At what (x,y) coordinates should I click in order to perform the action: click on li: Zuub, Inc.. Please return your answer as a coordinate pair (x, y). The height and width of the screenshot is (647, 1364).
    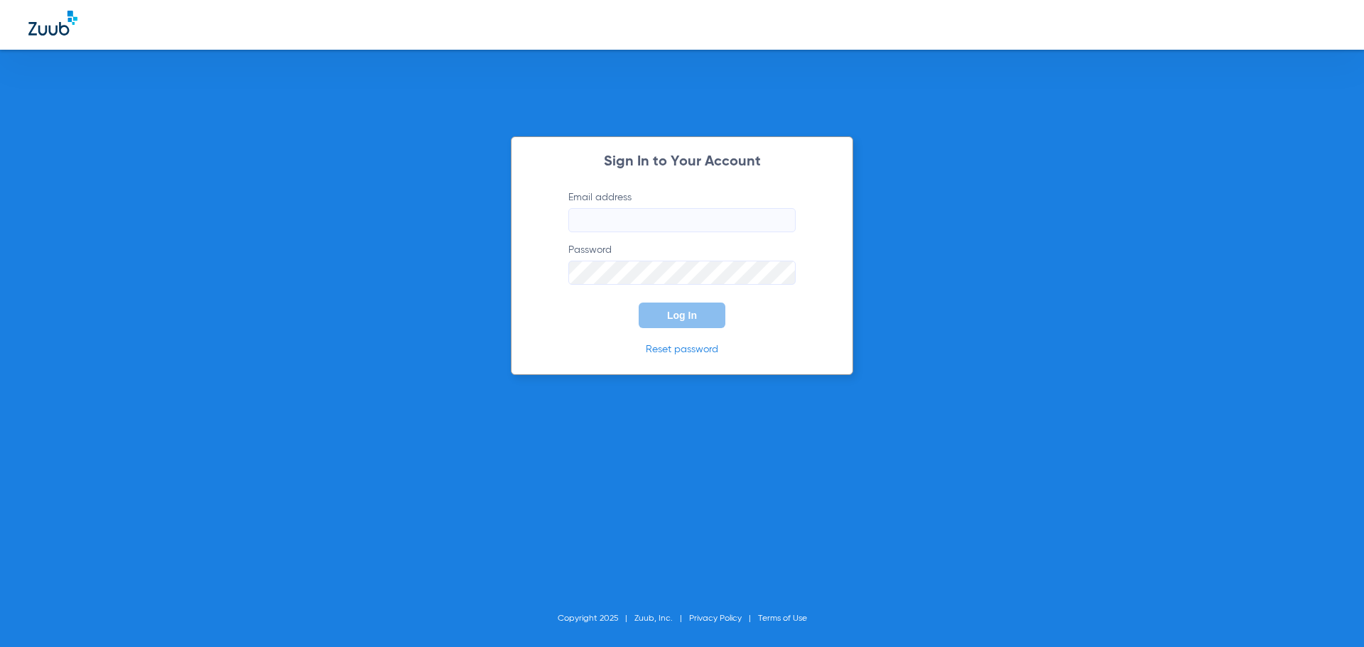
    Looking at the image, I should click on (661, 619).